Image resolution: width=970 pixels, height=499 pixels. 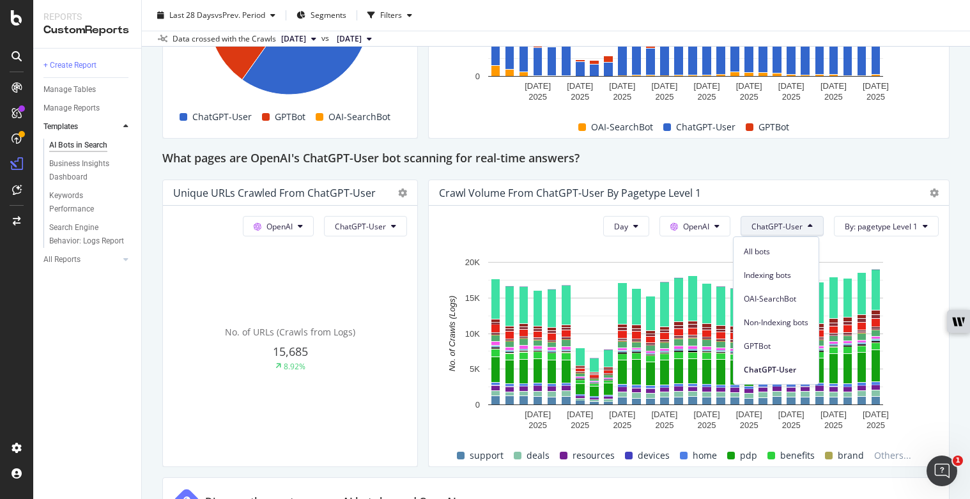 I want to click on a: Templates, so click(x=81, y=126).